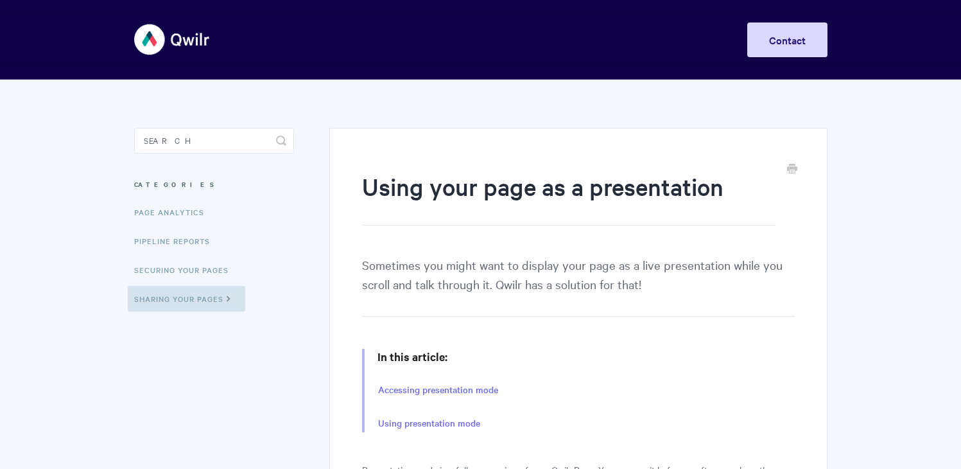 The width and height of the screenshot is (961, 469). Describe the element at coordinates (412, 356) in the screenshot. I see `strong: In this article:` at that location.